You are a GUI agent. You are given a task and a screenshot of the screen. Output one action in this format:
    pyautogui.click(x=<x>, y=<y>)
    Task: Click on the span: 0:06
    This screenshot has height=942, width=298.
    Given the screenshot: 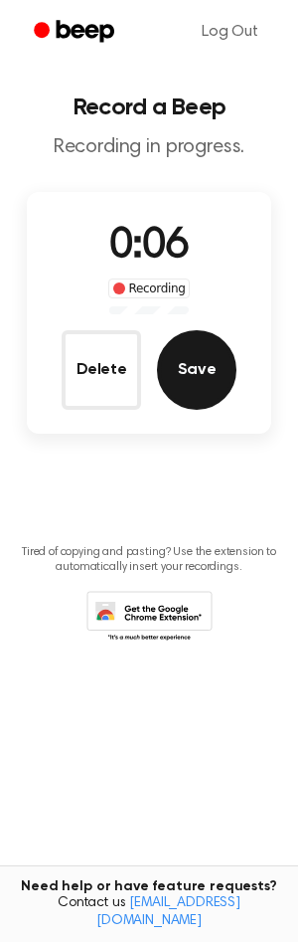 What is the action you would take?
    pyautogui.click(x=149, y=247)
    